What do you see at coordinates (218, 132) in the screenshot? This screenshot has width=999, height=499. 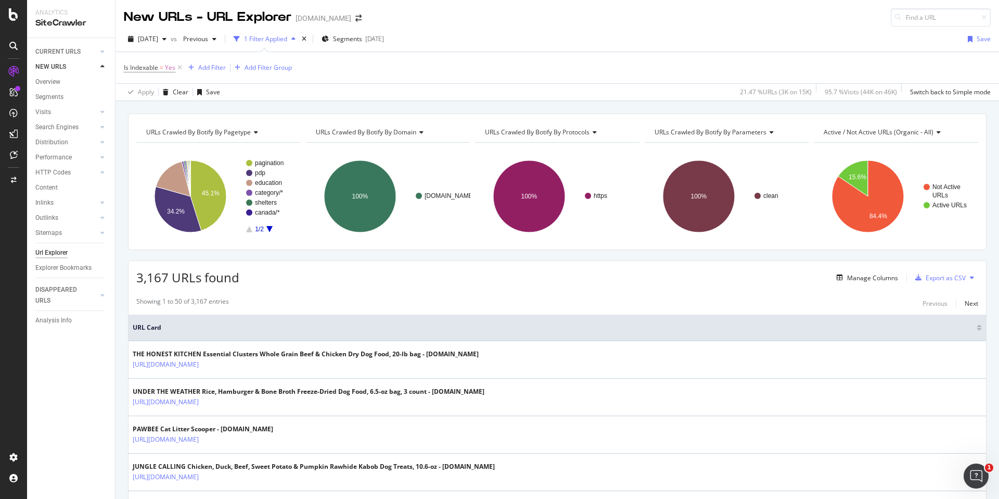 I see `h4: URLs Crawled By Botify By pagetype` at bounding box center [218, 132].